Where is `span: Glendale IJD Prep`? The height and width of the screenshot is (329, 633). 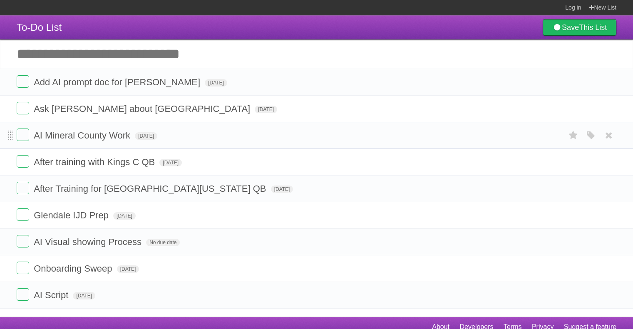 span: Glendale IJD Prep is located at coordinates (72, 215).